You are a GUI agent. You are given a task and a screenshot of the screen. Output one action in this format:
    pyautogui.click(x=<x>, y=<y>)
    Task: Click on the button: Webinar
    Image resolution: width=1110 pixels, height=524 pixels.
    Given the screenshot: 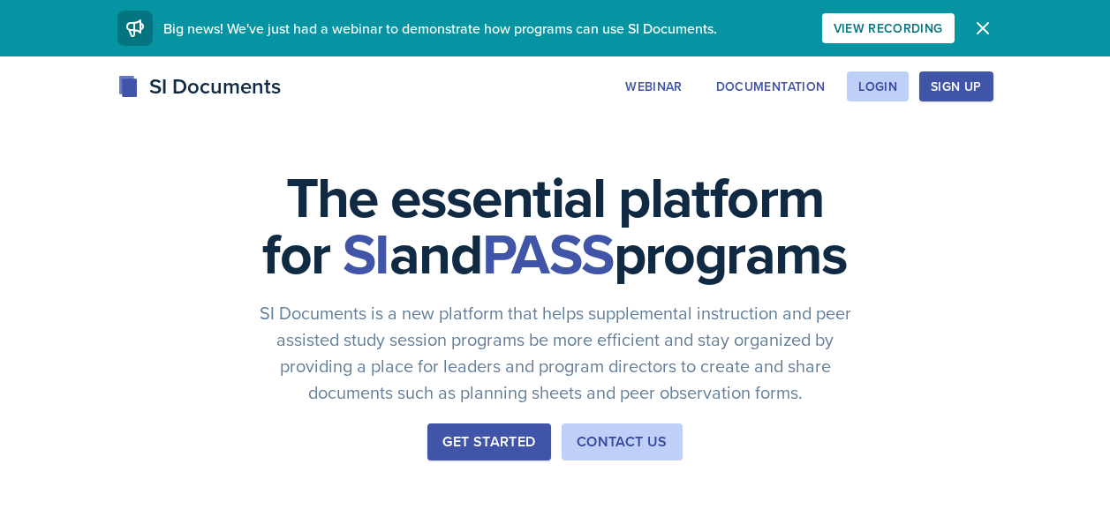 What is the action you would take?
    pyautogui.click(x=653, y=87)
    